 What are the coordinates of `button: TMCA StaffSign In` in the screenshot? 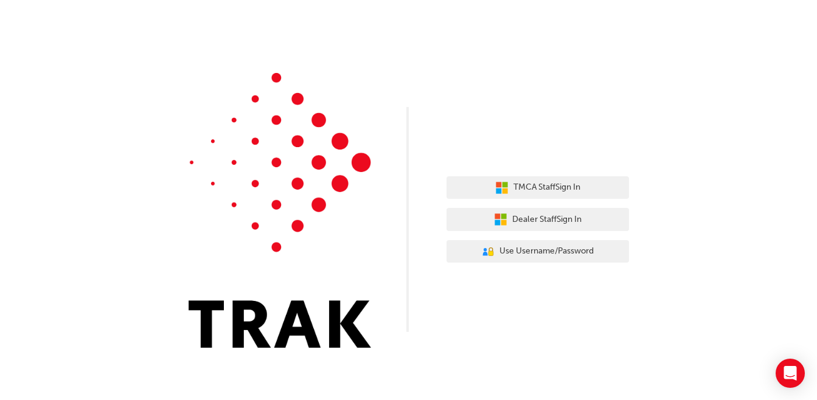 It's located at (538, 188).